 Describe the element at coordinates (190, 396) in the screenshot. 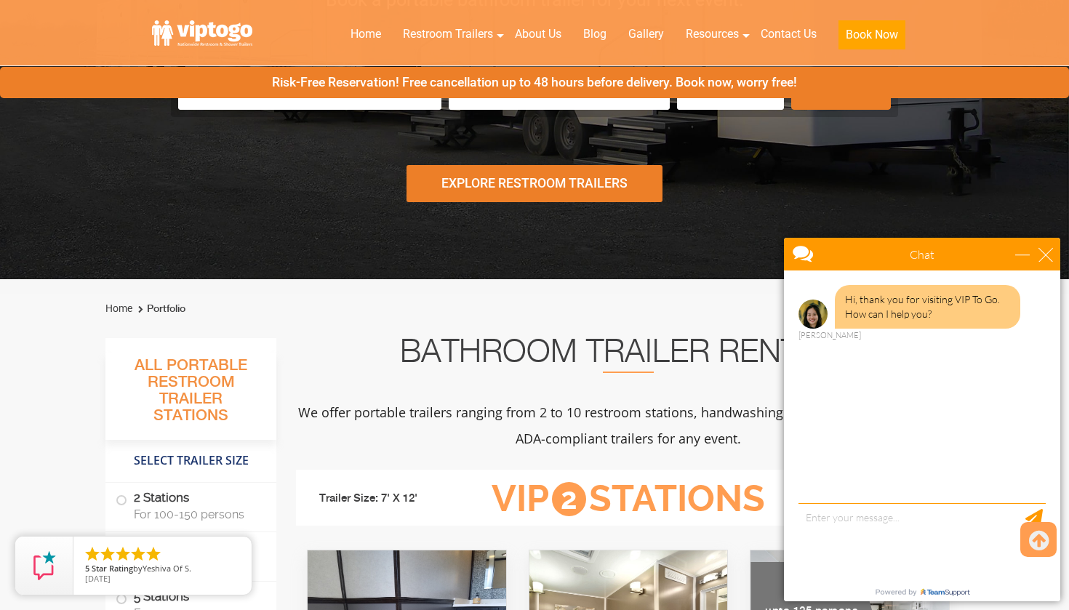

I see `h3: All Portable Restroom Trailer Stations` at that location.